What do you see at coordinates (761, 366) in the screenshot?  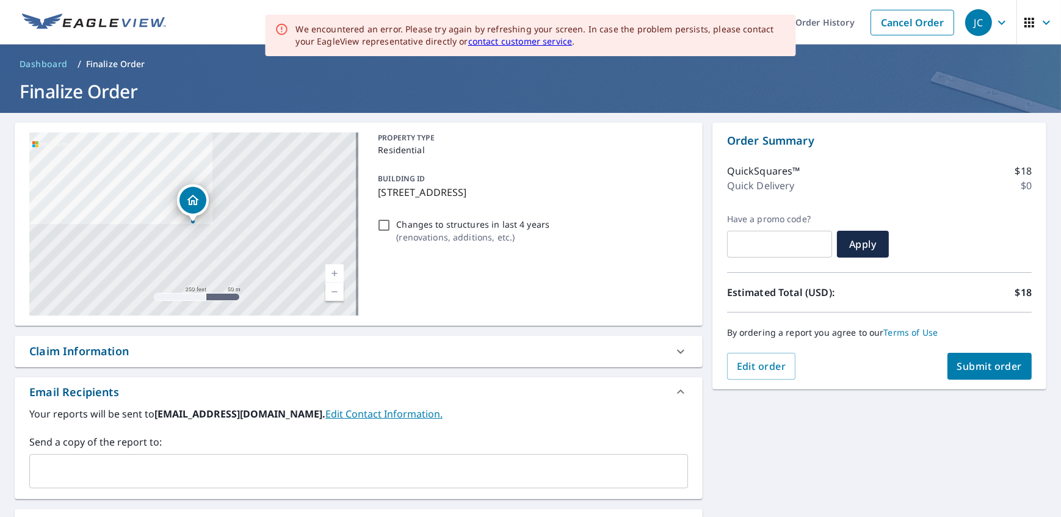 I see `button: Edit order` at bounding box center [761, 366].